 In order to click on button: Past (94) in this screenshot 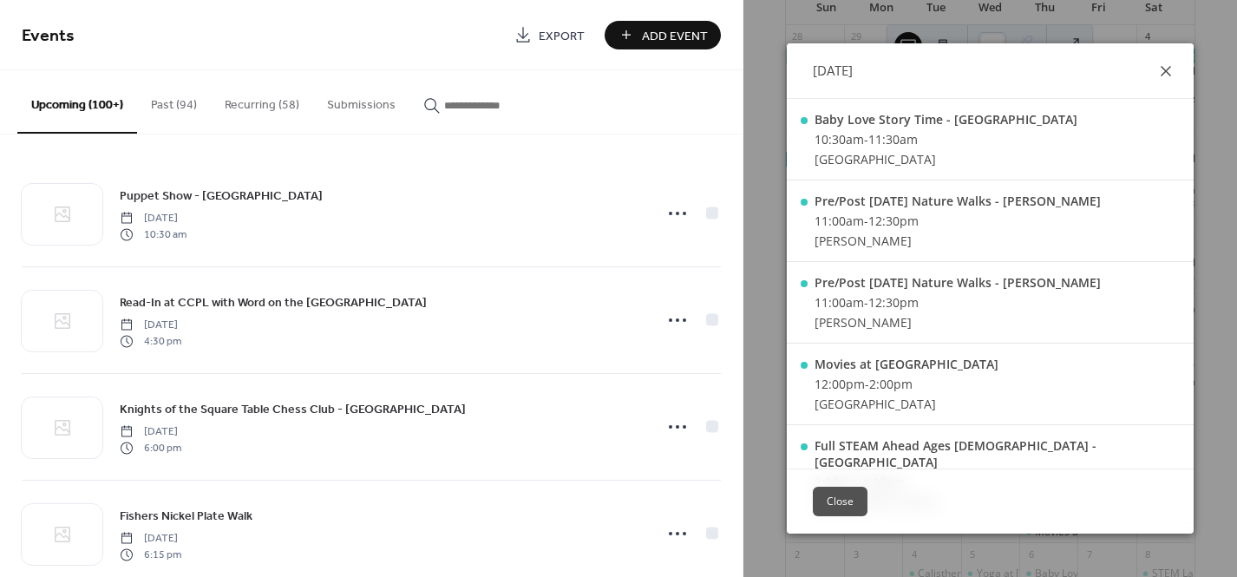, I will do `click(174, 101)`.